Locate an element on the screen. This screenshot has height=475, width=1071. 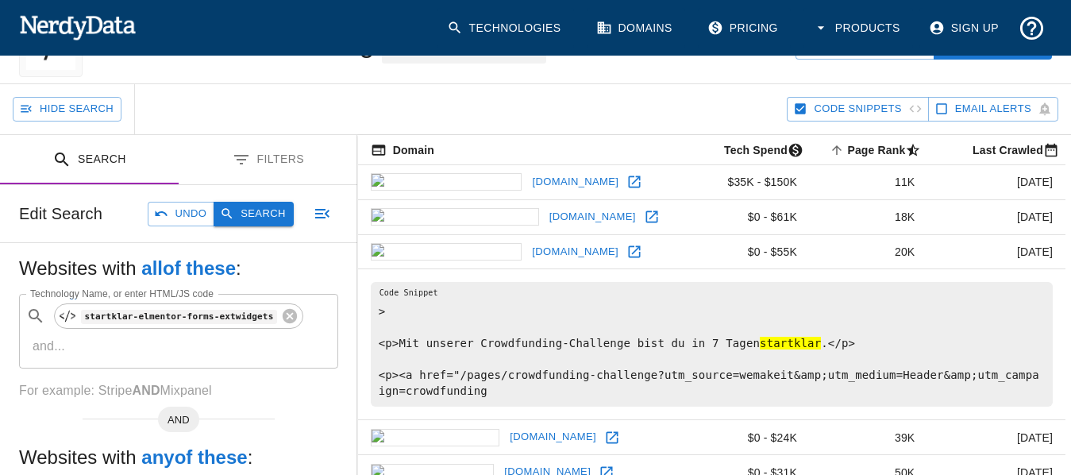
button: Undo is located at coordinates (181, 214).